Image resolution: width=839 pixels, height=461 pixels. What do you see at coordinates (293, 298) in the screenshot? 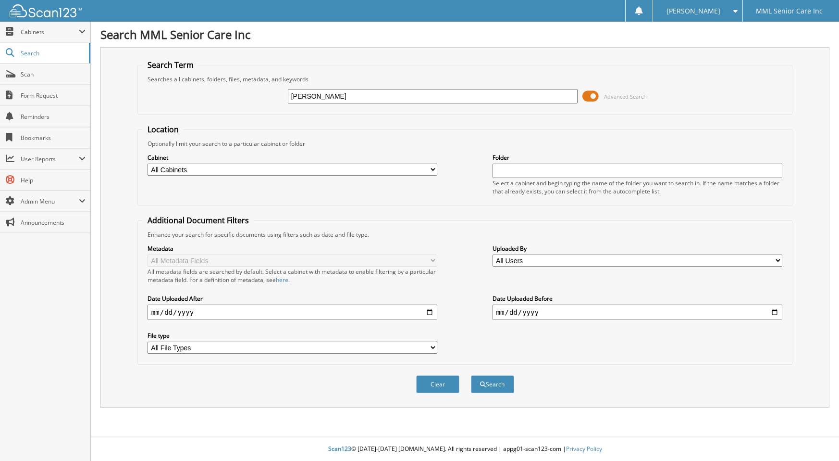
I see `label: Date Uploaded After` at bounding box center [293, 298].